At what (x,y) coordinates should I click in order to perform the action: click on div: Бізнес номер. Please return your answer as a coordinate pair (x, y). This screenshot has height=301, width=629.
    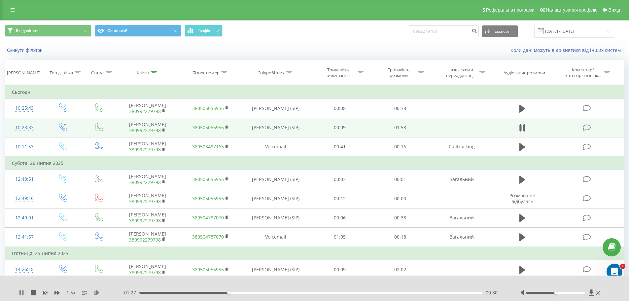
    Looking at the image, I should click on (206, 73).